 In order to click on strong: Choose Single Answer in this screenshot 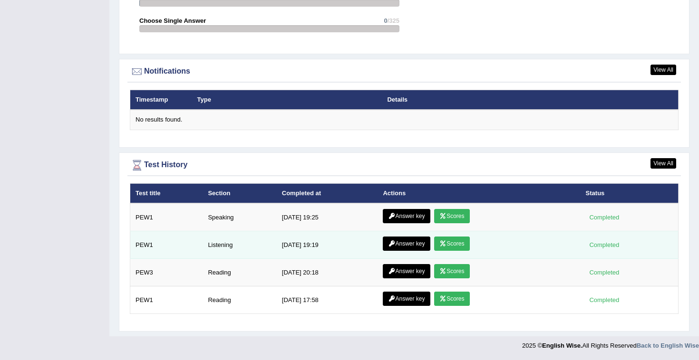, I will do `click(173, 20)`.